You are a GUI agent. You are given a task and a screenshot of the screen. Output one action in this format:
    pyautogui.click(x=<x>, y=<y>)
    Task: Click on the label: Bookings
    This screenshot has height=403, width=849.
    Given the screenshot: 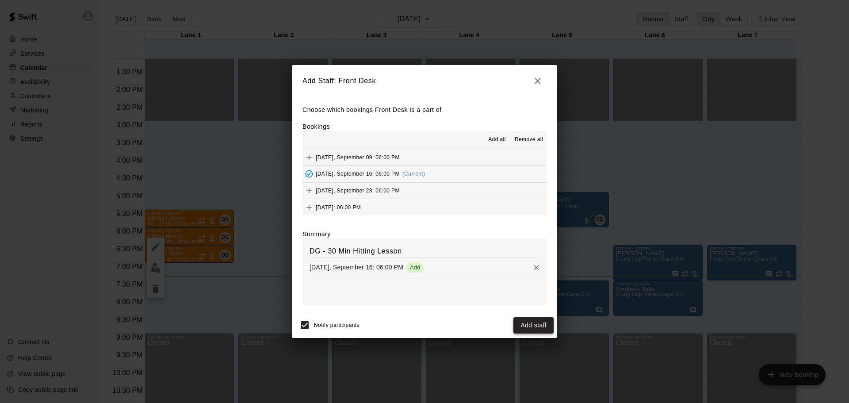 What is the action you would take?
    pyautogui.click(x=316, y=126)
    